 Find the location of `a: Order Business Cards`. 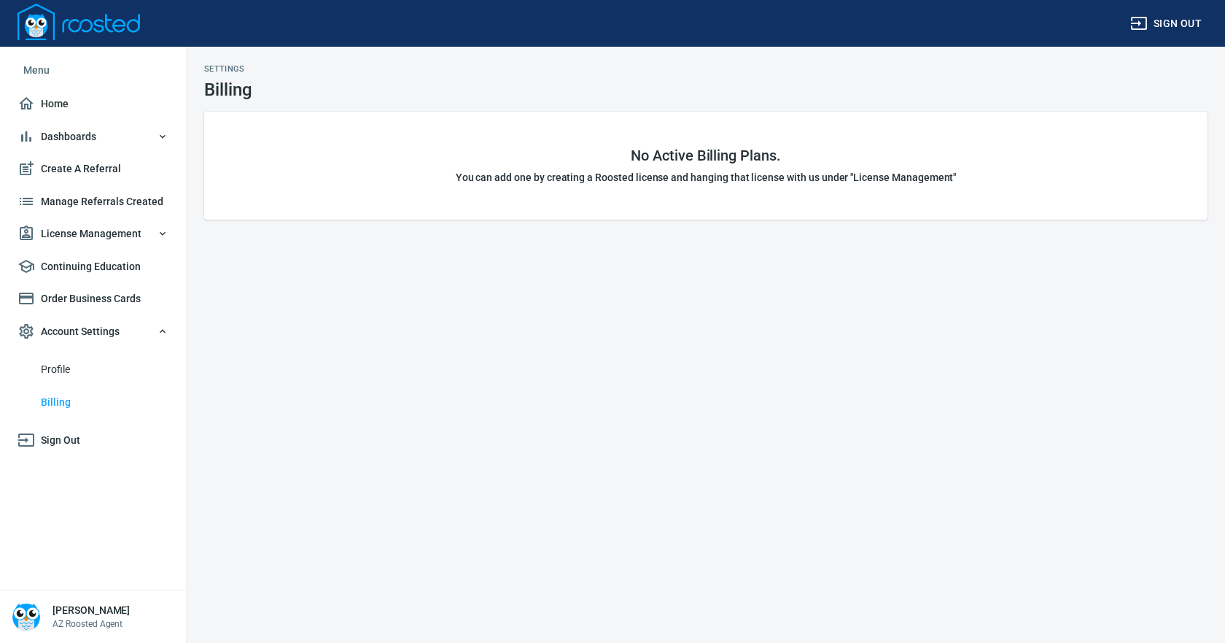

a: Order Business Cards is located at coordinates (93, 298).